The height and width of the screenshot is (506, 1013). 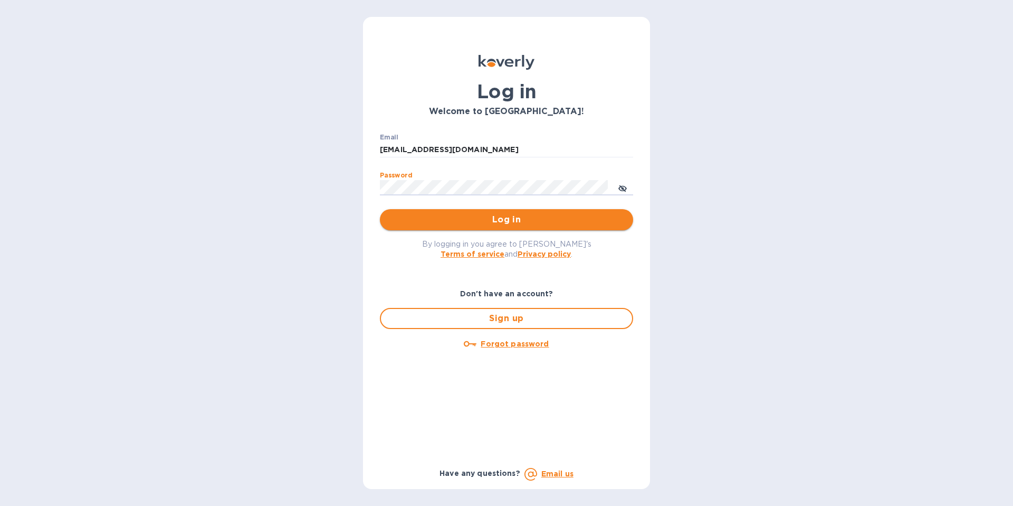 What do you see at coordinates (389, 137) in the screenshot?
I see `label: Email` at bounding box center [389, 137].